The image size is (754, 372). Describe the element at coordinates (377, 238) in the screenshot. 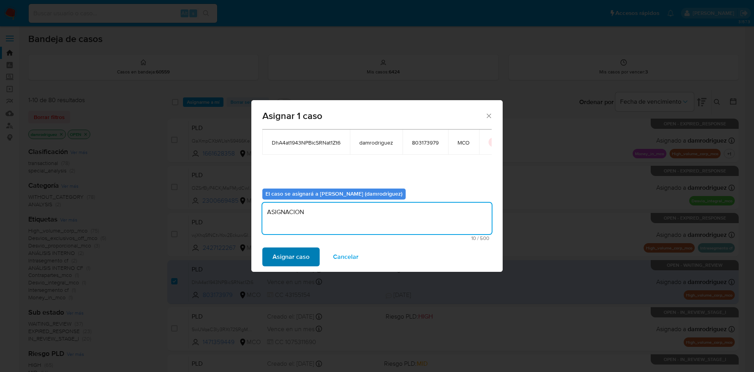

I see `span: Máximo 500 caracteres` at that location.